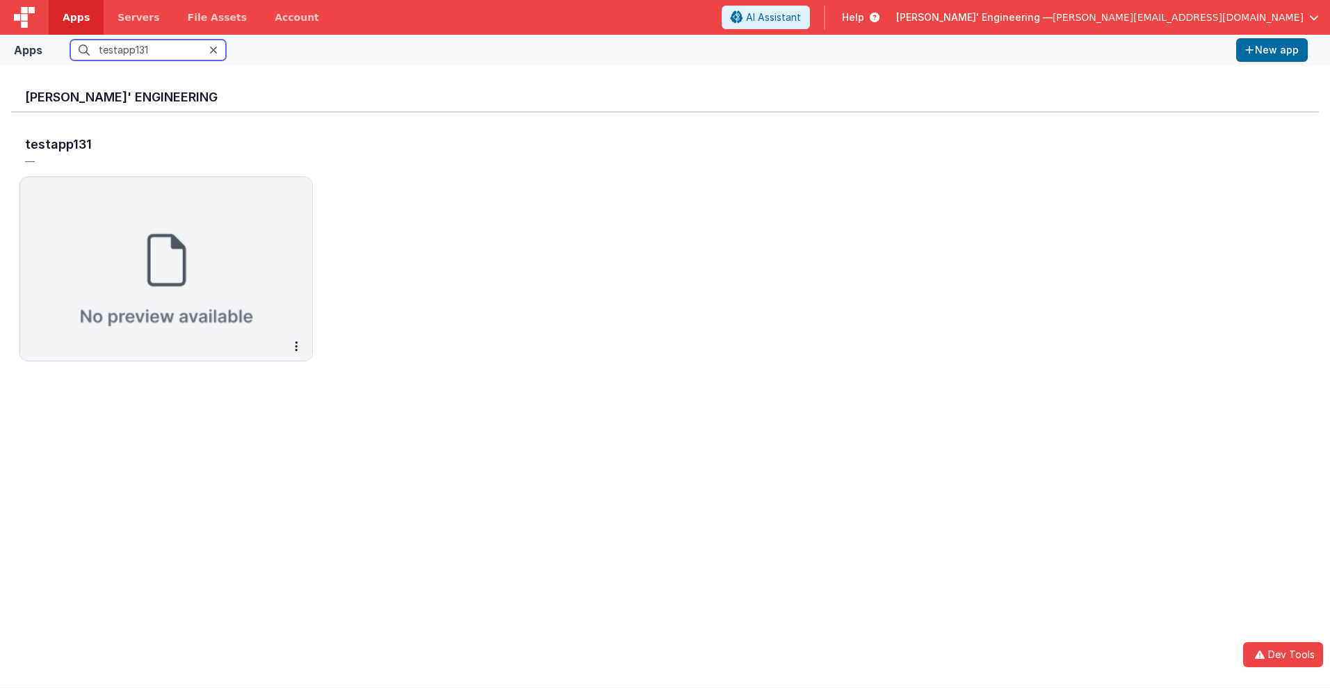 This screenshot has height=688, width=1330. Describe the element at coordinates (773, 17) in the screenshot. I see `span: AI Assistant` at that location.